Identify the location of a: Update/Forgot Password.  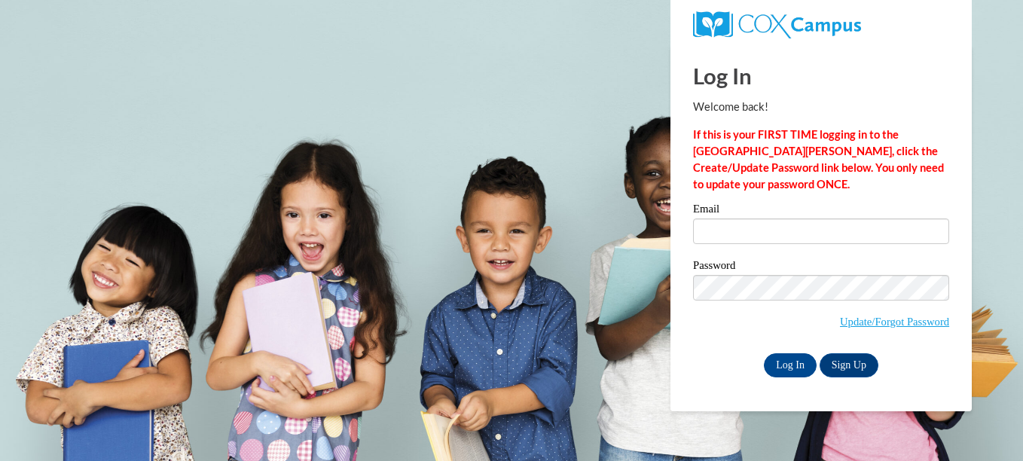
(894, 322).